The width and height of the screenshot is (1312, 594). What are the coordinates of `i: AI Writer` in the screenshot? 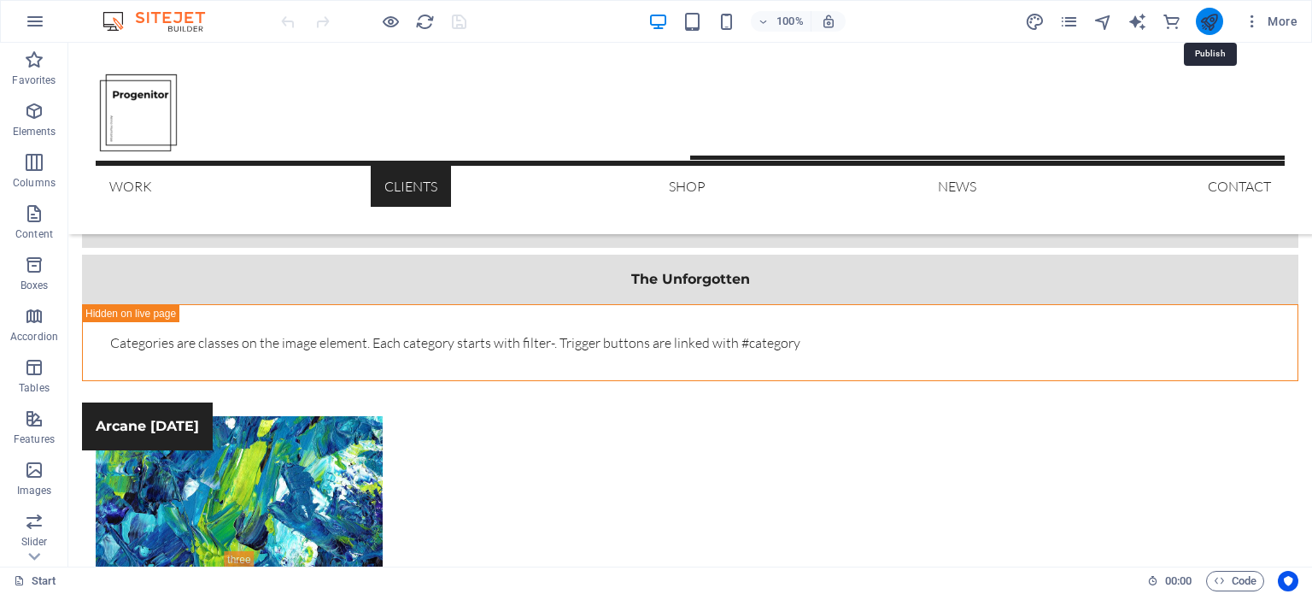 It's located at (1137, 21).